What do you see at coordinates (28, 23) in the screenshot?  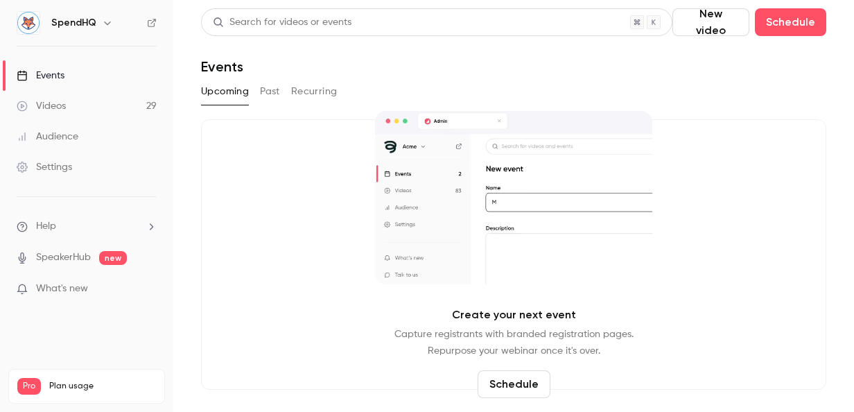 I see `img: SpendHQ` at bounding box center [28, 23].